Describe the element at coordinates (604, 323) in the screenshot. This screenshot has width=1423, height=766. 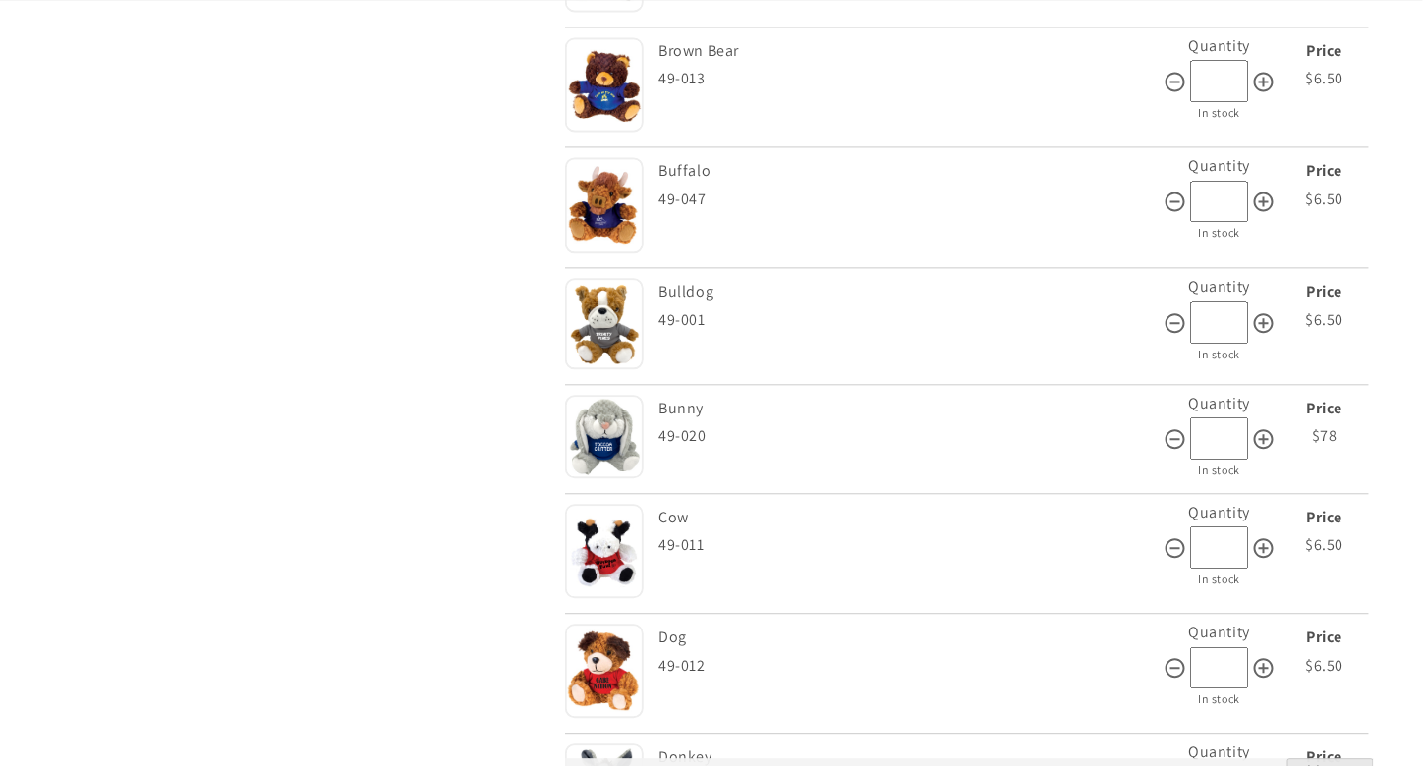
I see `img: Bulldog` at that location.